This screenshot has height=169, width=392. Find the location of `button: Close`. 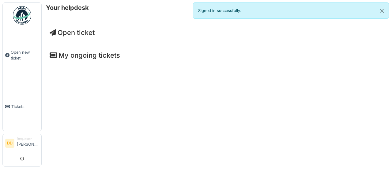

button: Close is located at coordinates (381, 11).